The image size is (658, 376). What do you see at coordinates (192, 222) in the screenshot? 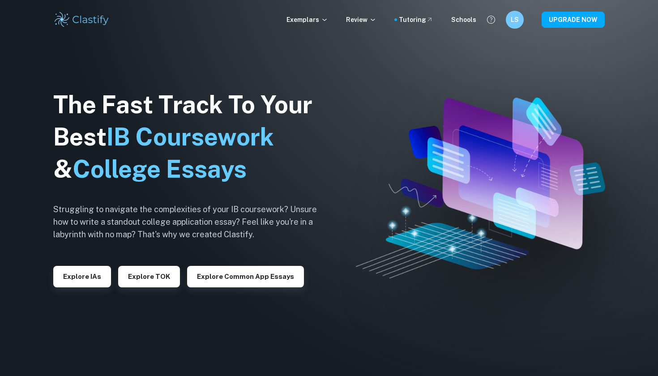
I see `h6: Struggling to navigate the complexities of your IB coursework? Unsure how to write a standout col...` at bounding box center [192, 222].